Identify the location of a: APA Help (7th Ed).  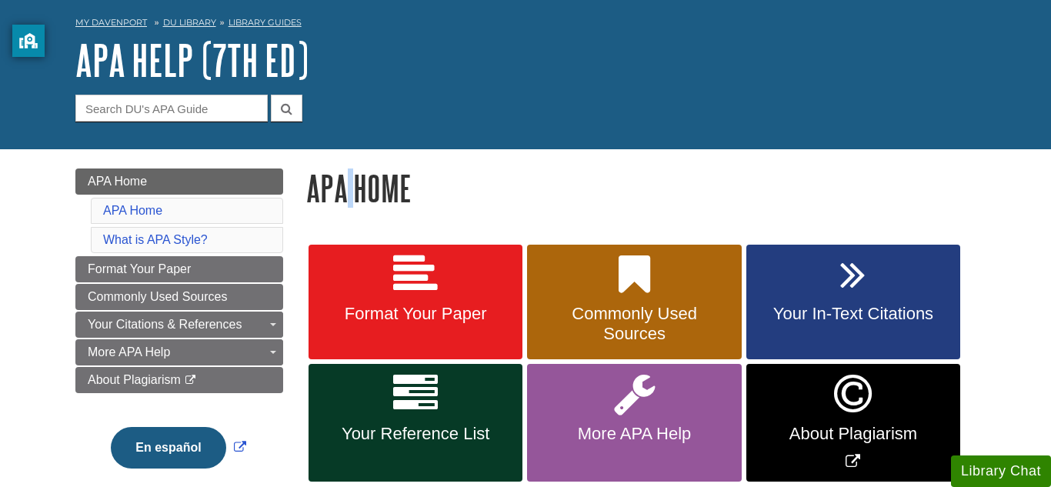
(192, 60).